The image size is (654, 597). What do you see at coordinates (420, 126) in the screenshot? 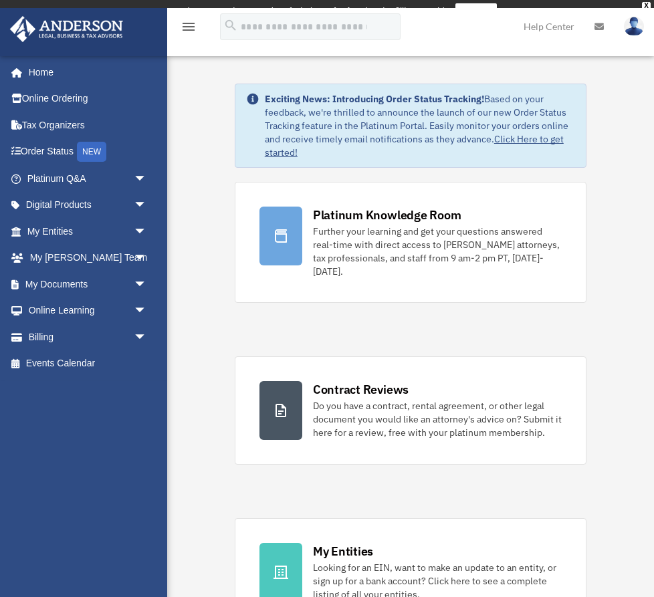
I see `div: Based on your feedback, we're thrilled to announce the launch of our new Order Status Tracking fe...` at bounding box center [420, 126].